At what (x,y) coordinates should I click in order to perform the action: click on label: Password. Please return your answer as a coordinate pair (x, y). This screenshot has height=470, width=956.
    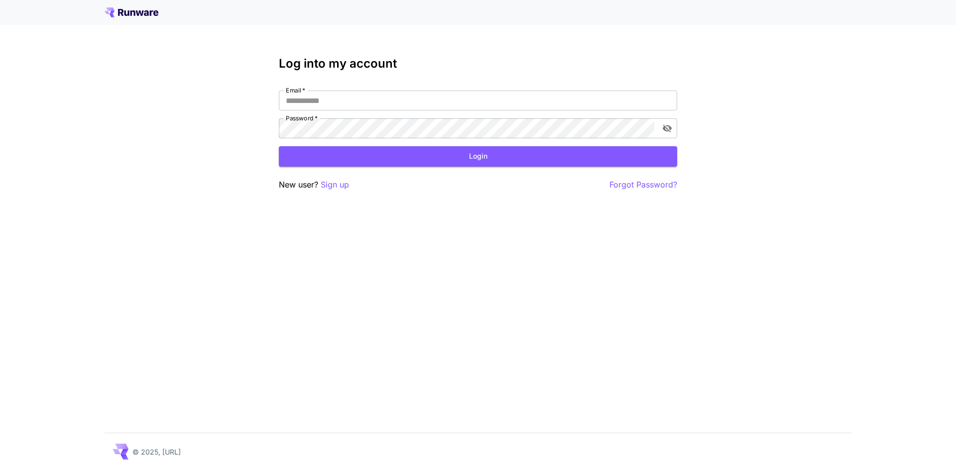
    Looking at the image, I should click on (302, 118).